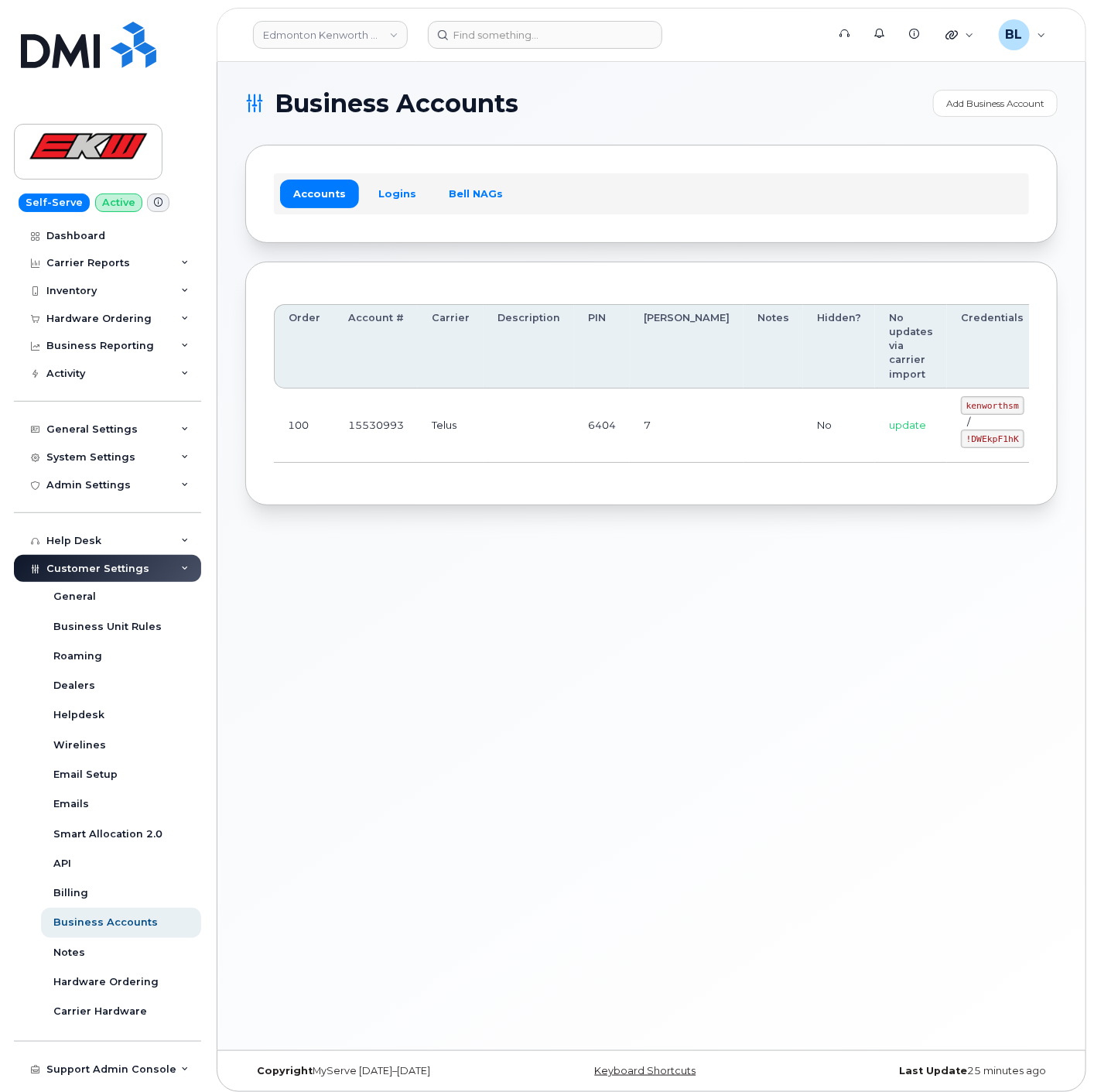 This screenshot has width=1094, height=1092. What do you see at coordinates (911, 346) in the screenshot?
I see `th: No updates via carrier import` at bounding box center [911, 346].